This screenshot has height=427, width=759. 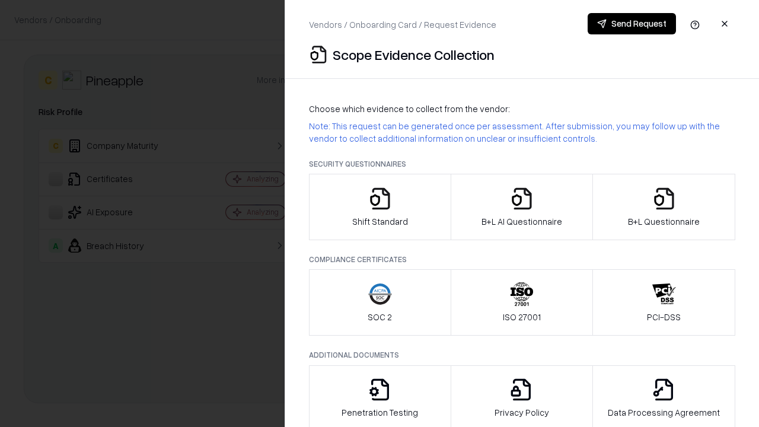 I want to click on p: Additional Documents, so click(x=522, y=355).